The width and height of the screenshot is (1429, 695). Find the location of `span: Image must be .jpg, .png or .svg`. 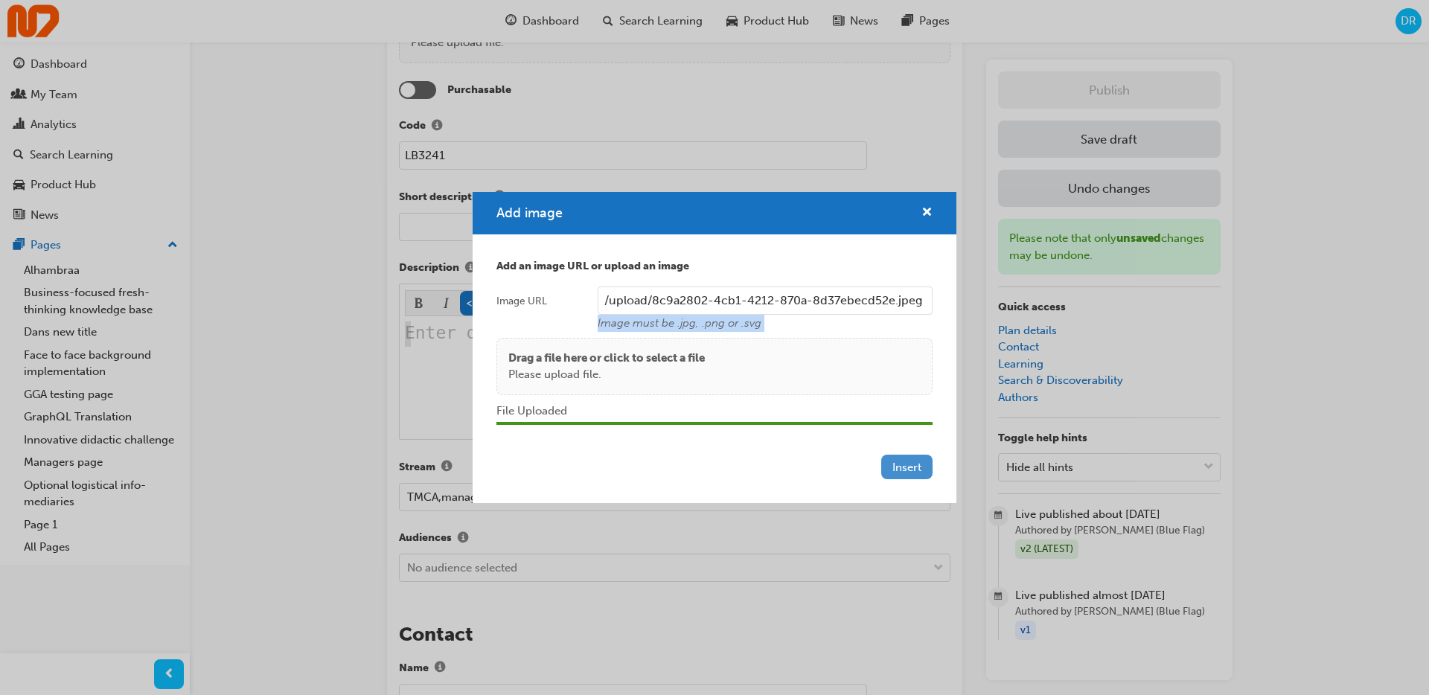

span: Image must be .jpg, .png or .svg is located at coordinates (679, 323).